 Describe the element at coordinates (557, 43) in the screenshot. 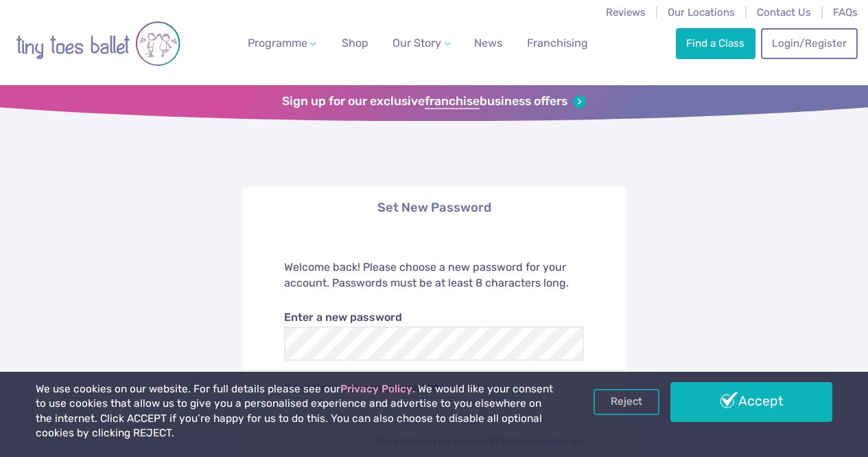

I see `span: Franchising` at that location.